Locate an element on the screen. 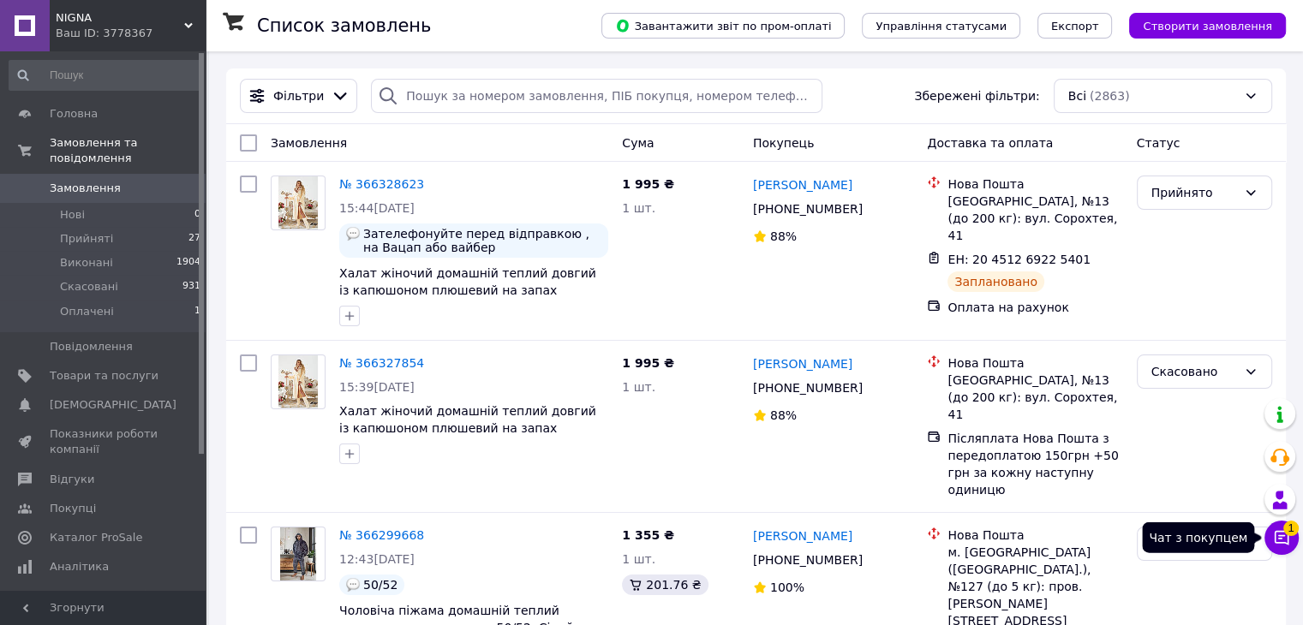 The height and width of the screenshot is (625, 1303). a: № 366327854 is located at coordinates (381, 363).